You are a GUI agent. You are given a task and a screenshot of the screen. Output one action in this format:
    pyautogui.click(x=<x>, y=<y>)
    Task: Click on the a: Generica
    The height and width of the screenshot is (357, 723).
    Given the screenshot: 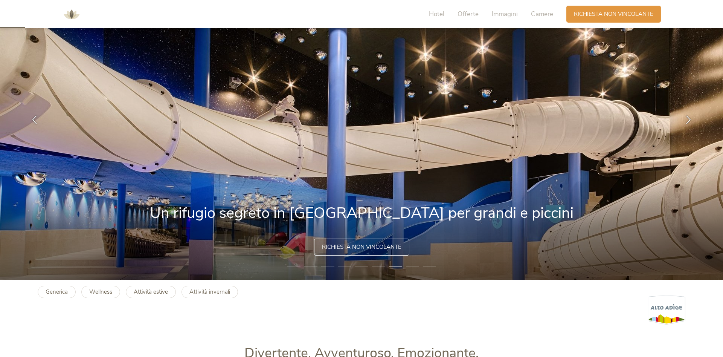 What is the action you would take?
    pyautogui.click(x=56, y=291)
    